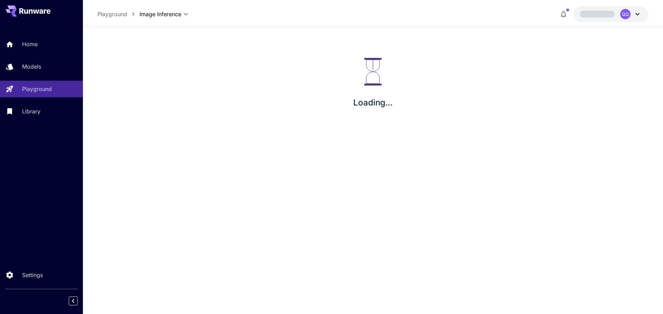 The image size is (663, 314). Describe the element at coordinates (31, 111) in the screenshot. I see `p: Library` at that location.